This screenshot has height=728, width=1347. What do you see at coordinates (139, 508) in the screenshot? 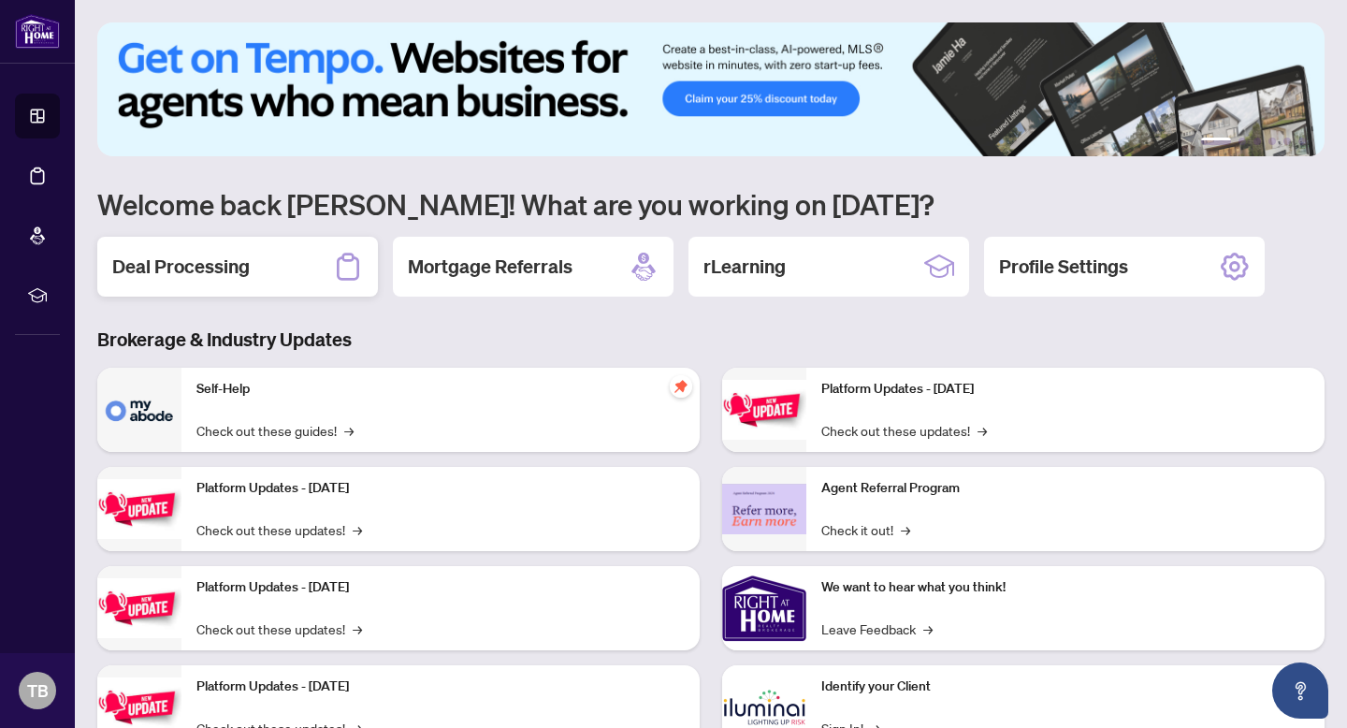
I see `img: Platform Updates - September 16, 2025` at bounding box center [139, 508].